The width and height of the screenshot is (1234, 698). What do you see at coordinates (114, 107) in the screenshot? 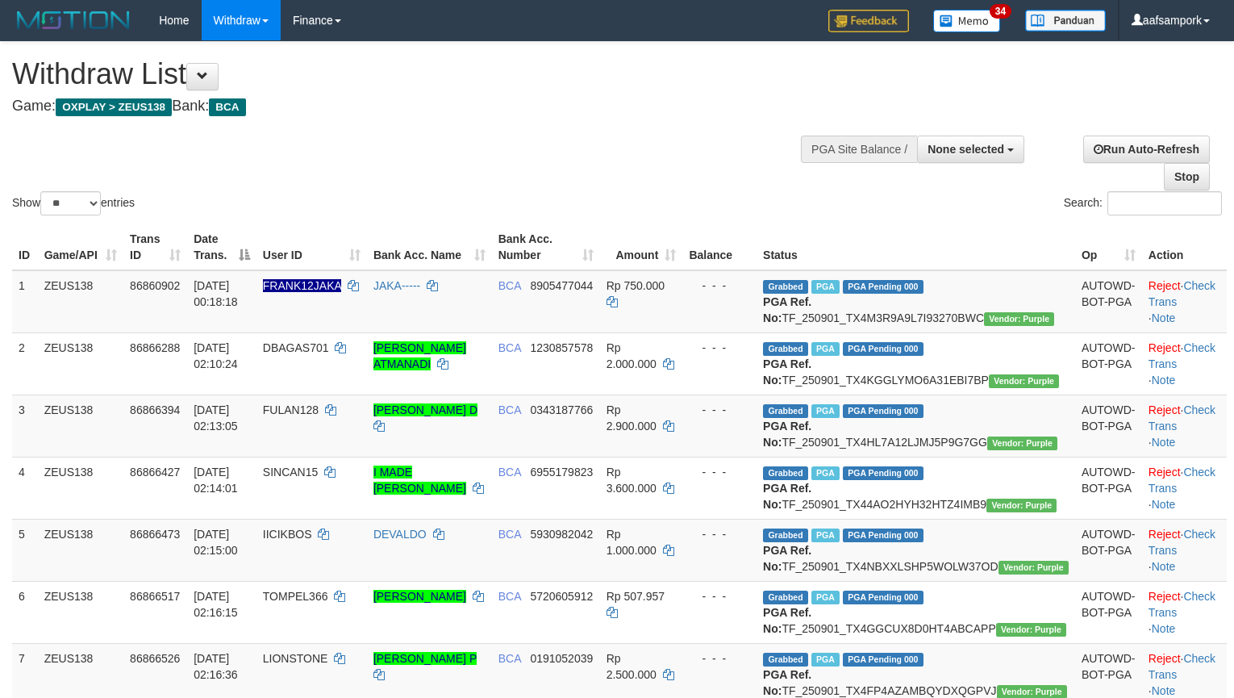
I see `span: OXPLAY > ZEUS138` at bounding box center [114, 107].